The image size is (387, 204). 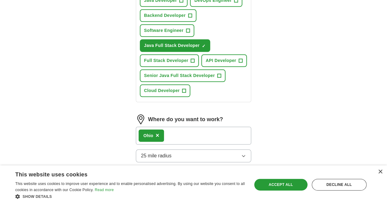 What do you see at coordinates (141, 119) in the screenshot?
I see `img: location.png` at bounding box center [141, 119].